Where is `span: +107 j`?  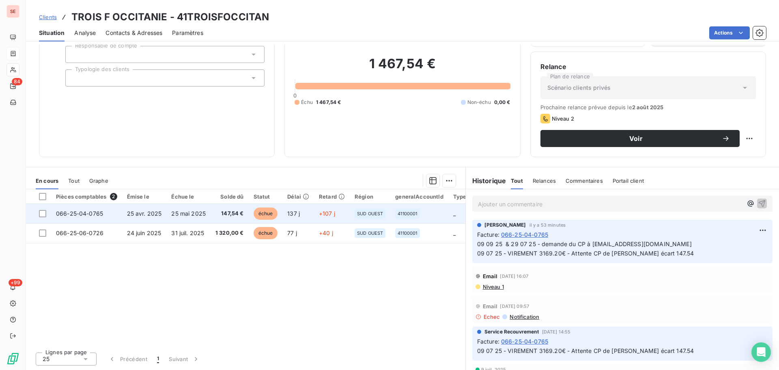
span: +107 j is located at coordinates (327, 213).